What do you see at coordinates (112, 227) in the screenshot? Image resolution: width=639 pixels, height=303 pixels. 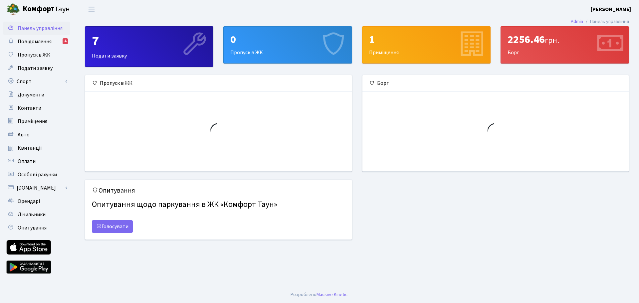 I see `a: Голосувати` at bounding box center [112, 227].